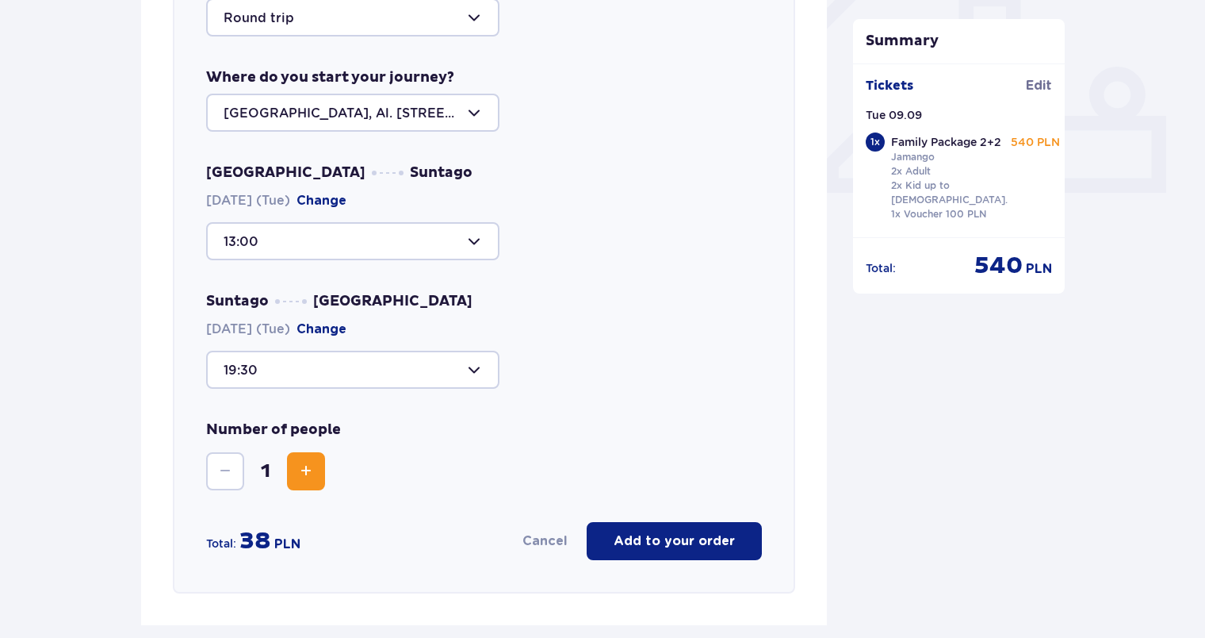 The height and width of the screenshot is (638, 1205). I want to click on button: Decrease, so click(225, 471).